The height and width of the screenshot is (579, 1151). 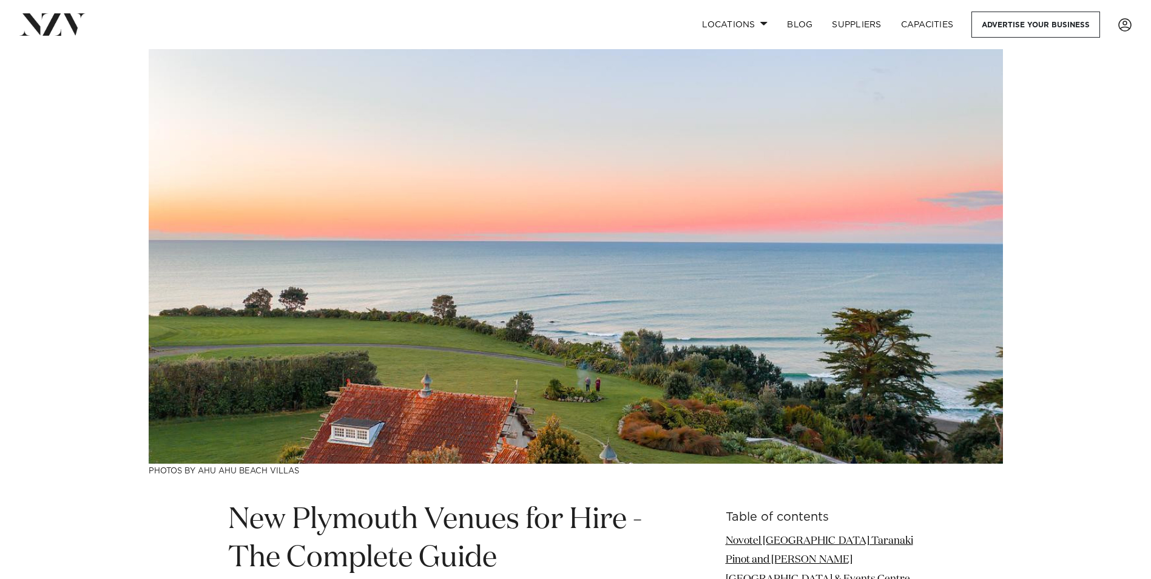 What do you see at coordinates (52, 24) in the screenshot?
I see `img: nzv-logo.png` at bounding box center [52, 24].